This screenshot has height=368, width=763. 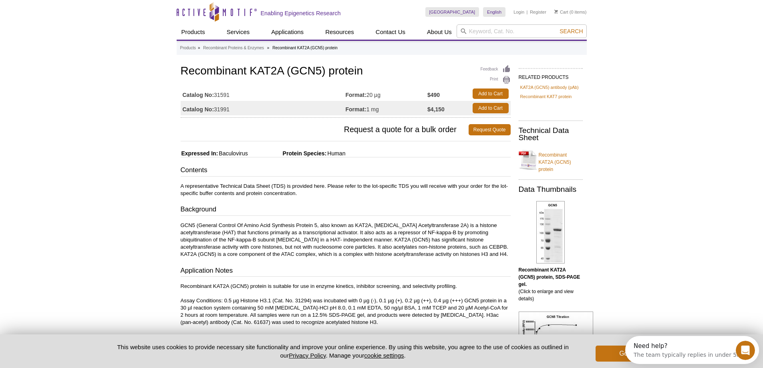 I want to click on a: Feedback, so click(x=496, y=69).